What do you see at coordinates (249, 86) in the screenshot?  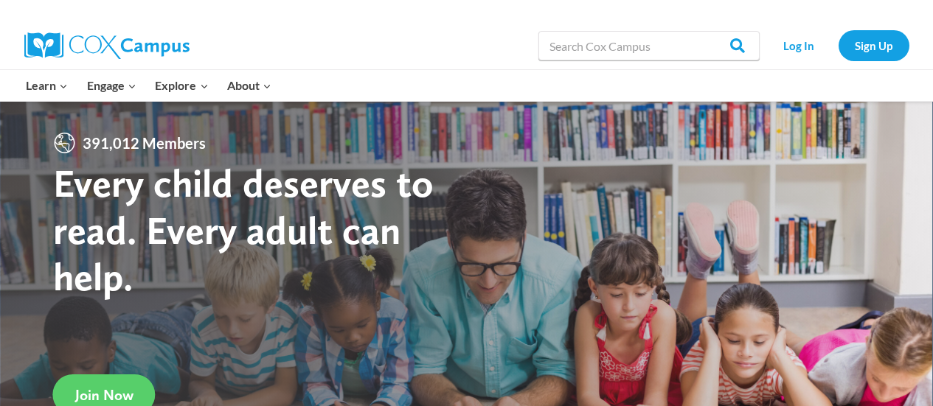 I see `span: About` at bounding box center [249, 86].